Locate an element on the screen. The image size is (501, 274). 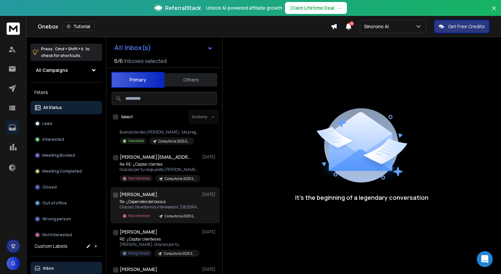
button: Not Interested is located at coordinates (66, 235).